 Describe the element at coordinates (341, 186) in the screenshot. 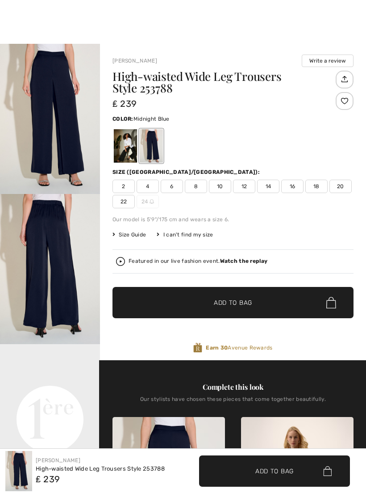

I see `span: 20` at that location.